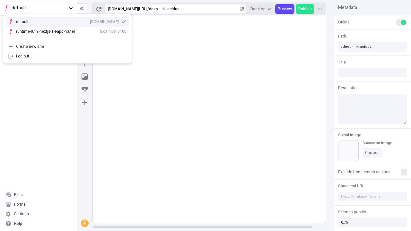 This screenshot has width=411, height=231. What do you see at coordinates (67, 27) in the screenshot?
I see `div: Suggestions` at bounding box center [67, 27].